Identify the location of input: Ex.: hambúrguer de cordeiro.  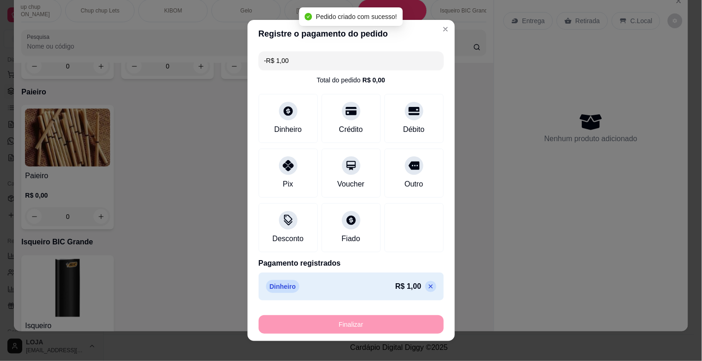
(351, 61).